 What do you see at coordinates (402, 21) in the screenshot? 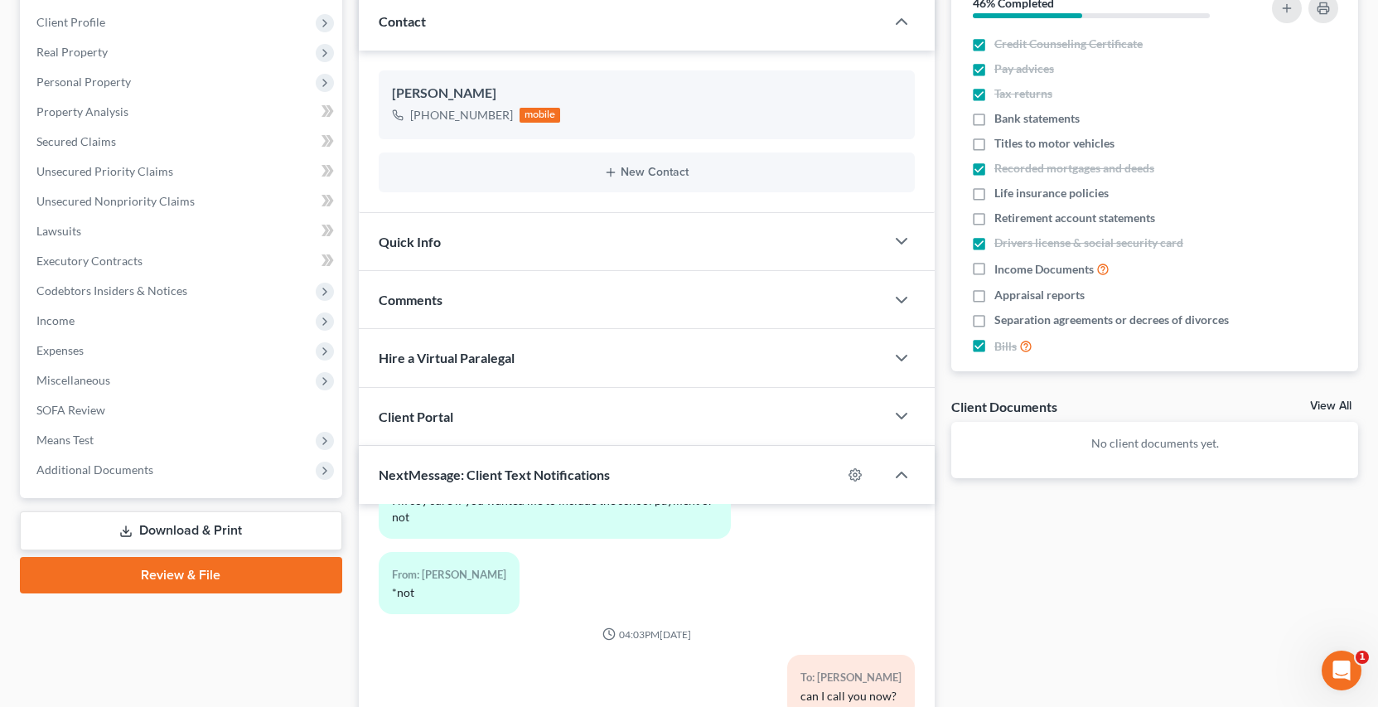
I see `span: Contact` at bounding box center [402, 21].